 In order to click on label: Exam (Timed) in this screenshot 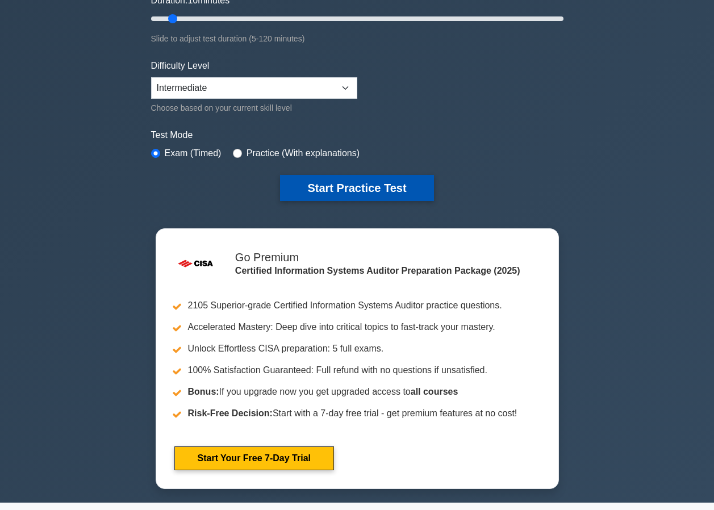, I will do `click(193, 153)`.